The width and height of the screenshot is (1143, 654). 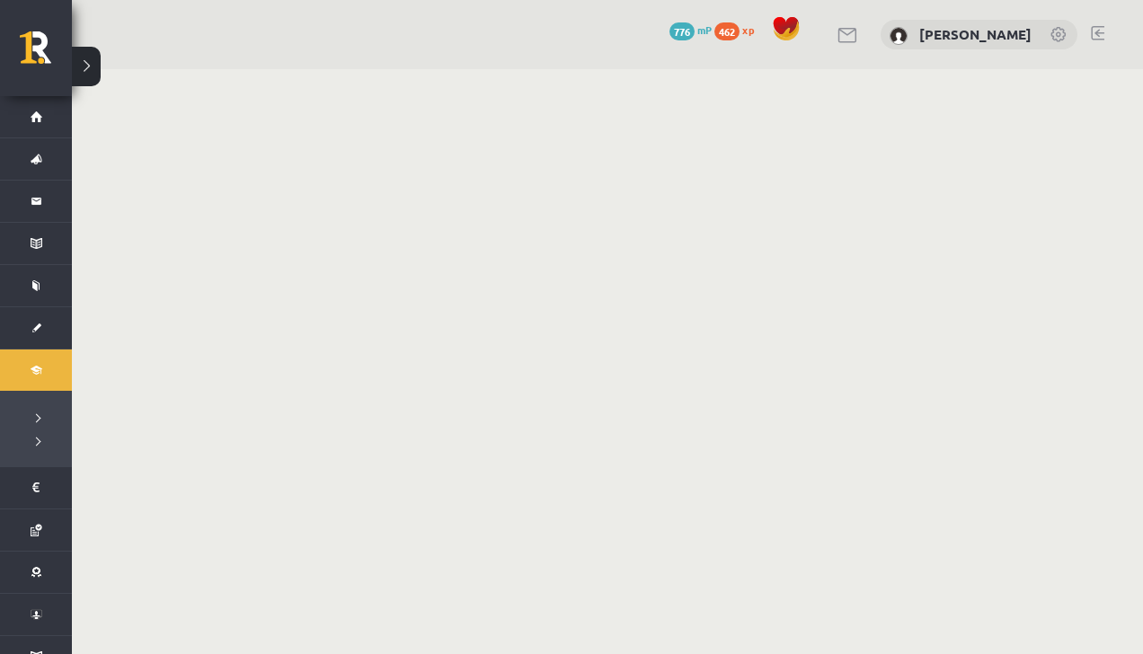 I want to click on a: 462 xp, so click(x=738, y=30).